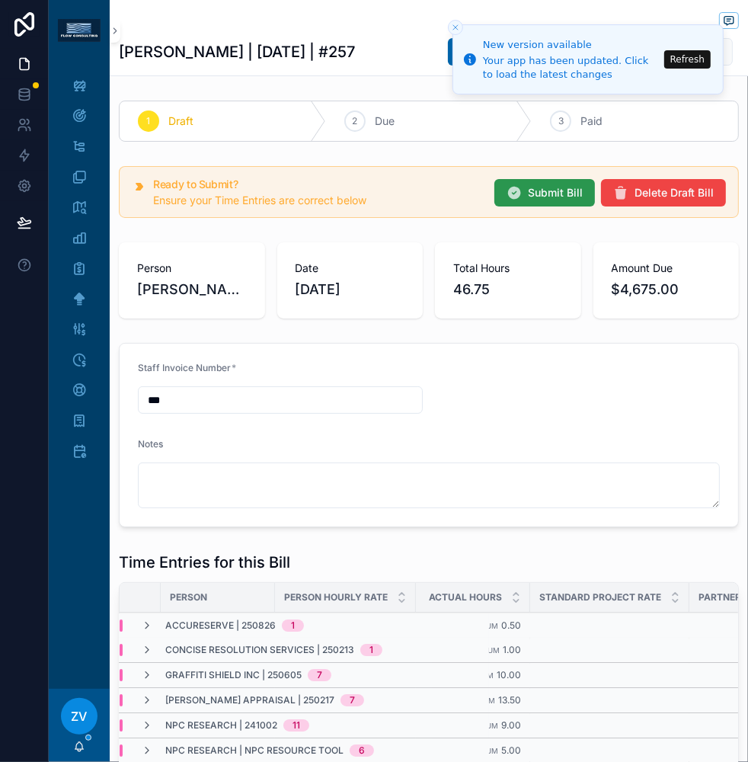 This screenshot has width=748, height=762. I want to click on button: Return to My Bills, so click(516, 52).